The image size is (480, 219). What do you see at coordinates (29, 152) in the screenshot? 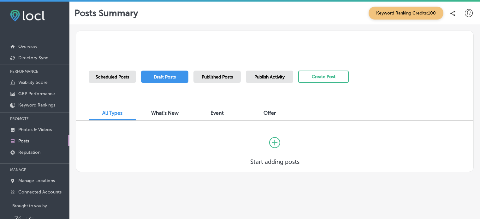
I see `p: Reputation` at bounding box center [29, 152].